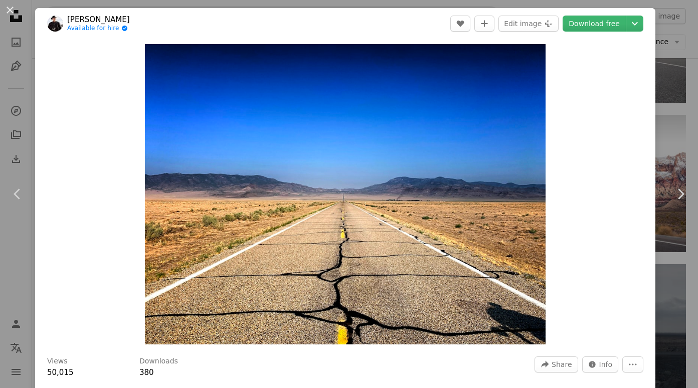  I want to click on button: Stats about this image, so click(600, 364).